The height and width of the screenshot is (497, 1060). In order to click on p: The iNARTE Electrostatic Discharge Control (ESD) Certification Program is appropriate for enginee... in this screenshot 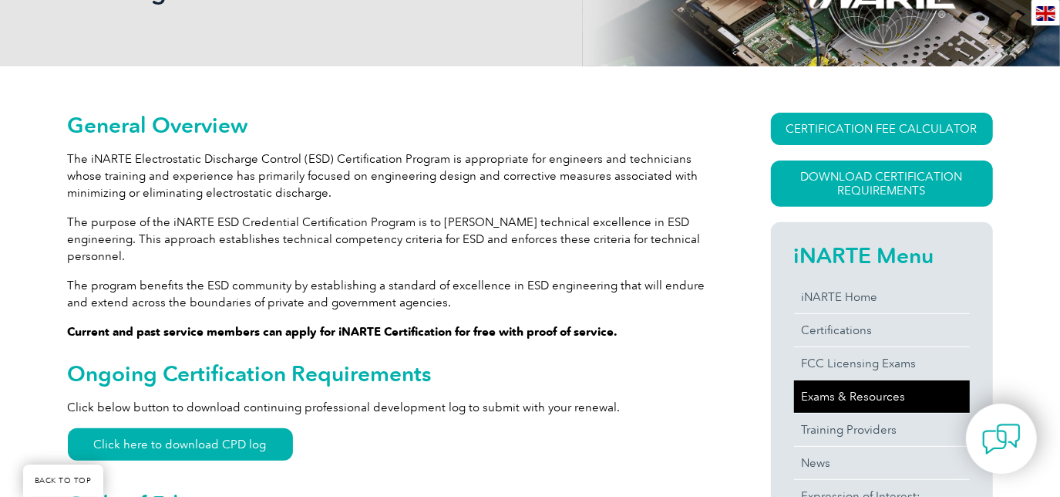, I will do `click(392, 176)`.